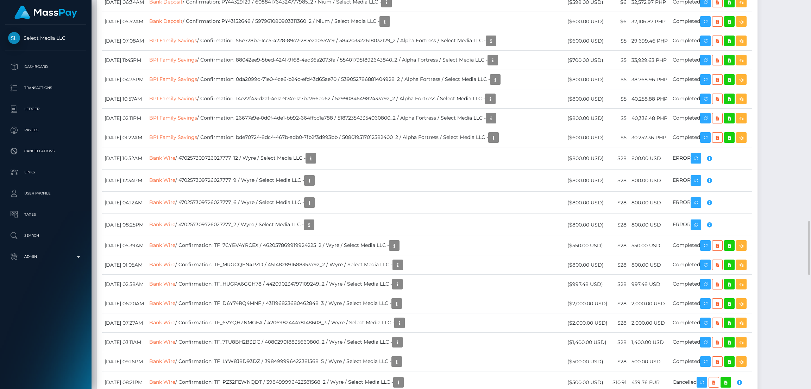 The image size is (811, 389). I want to click on td: 30,252.36 PHP, so click(649, 138).